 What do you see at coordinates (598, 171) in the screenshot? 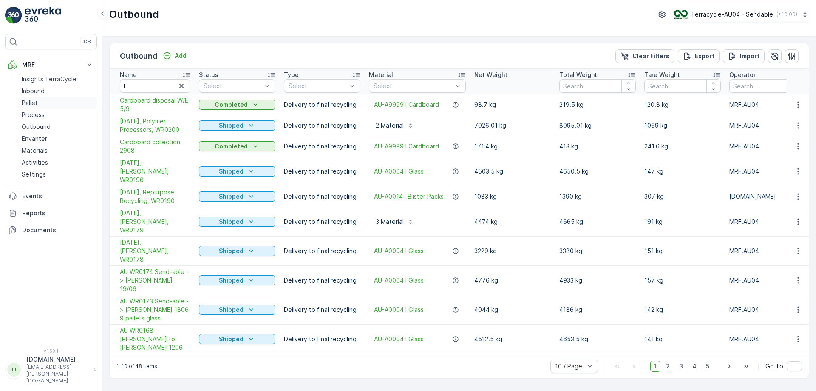
I see `p: 4650.5 kg` at bounding box center [598, 171].